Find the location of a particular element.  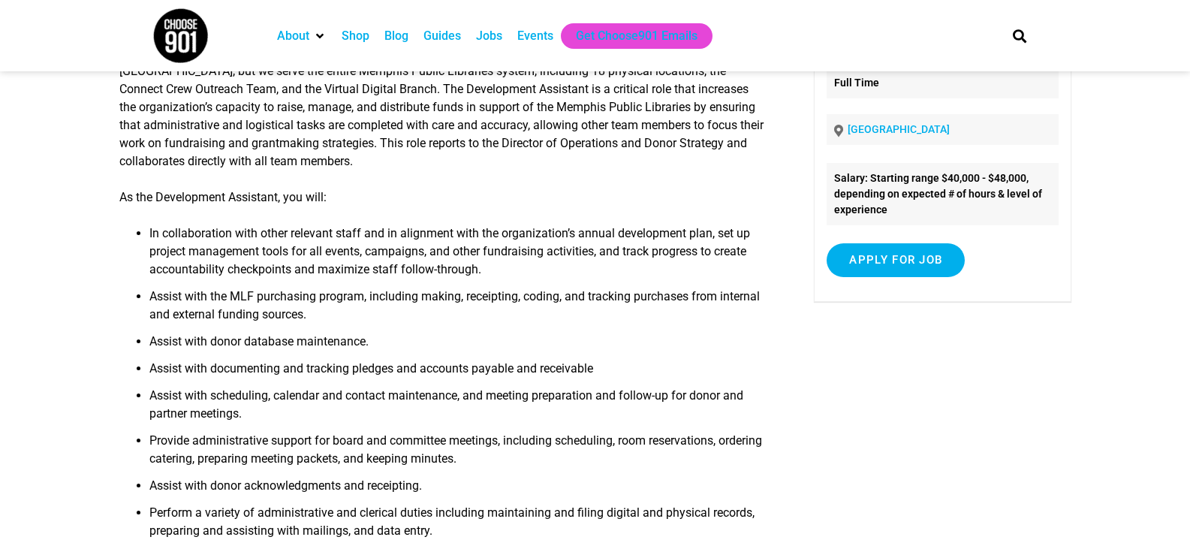

p: The Memphis Library Foundation is a nonprofit organization that supports the Memphis Public Libra... is located at coordinates (443, 98).